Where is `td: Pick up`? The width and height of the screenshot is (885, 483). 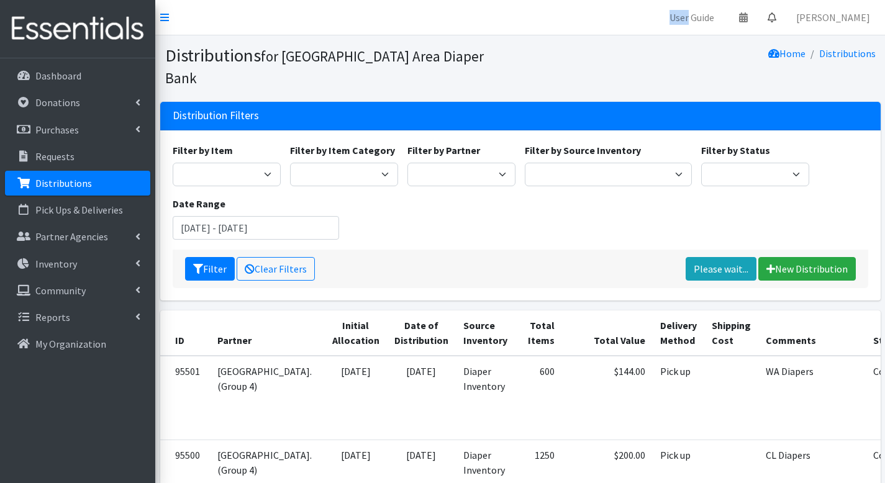 td: Pick up is located at coordinates (678, 397).